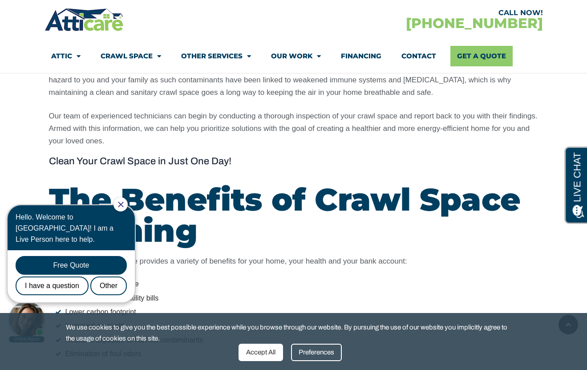  What do you see at coordinates (361, 56) in the screenshot?
I see `a: Financing` at bounding box center [361, 56].